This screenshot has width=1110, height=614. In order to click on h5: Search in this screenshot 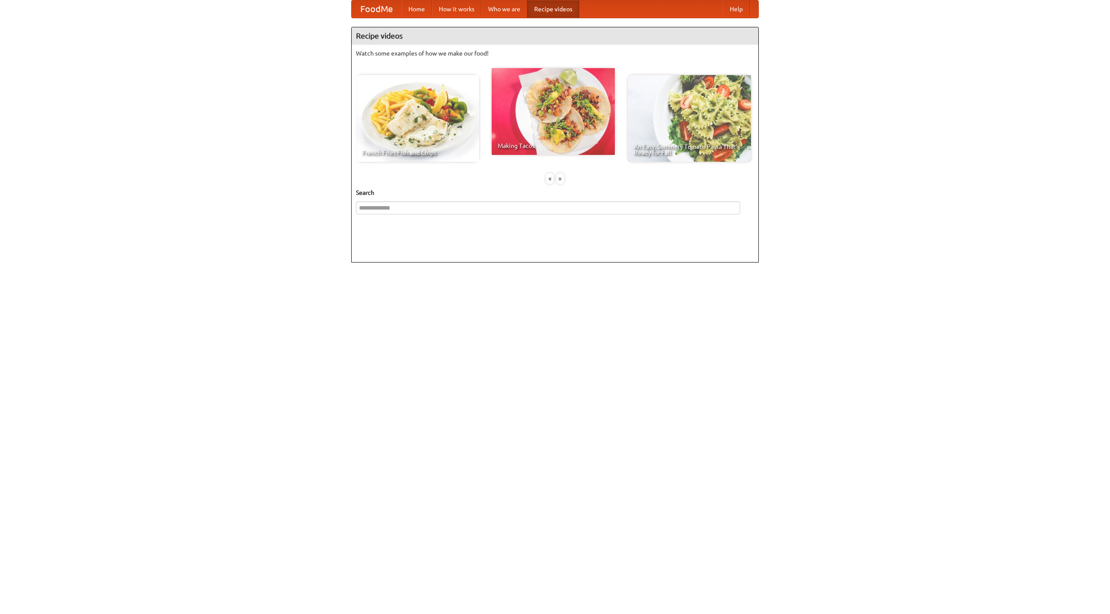, I will do `click(555, 193)`.